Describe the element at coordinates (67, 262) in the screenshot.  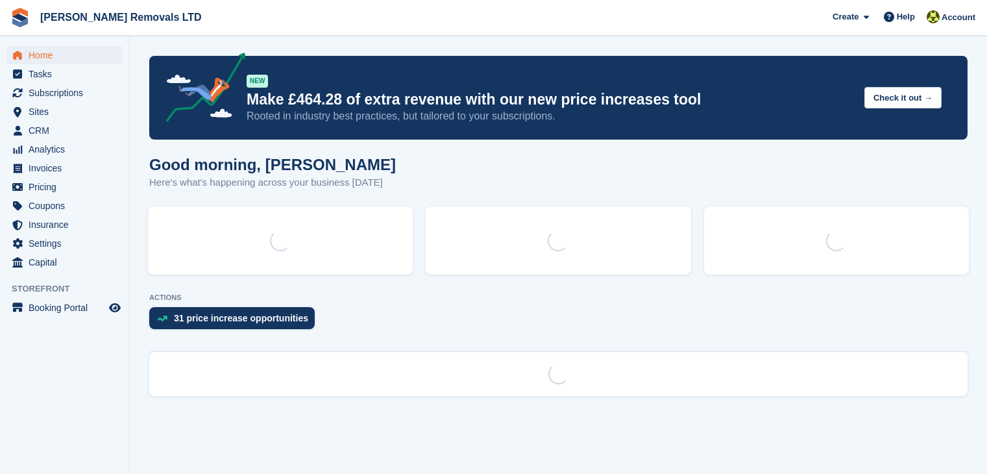
I see `span: Capital` at that location.